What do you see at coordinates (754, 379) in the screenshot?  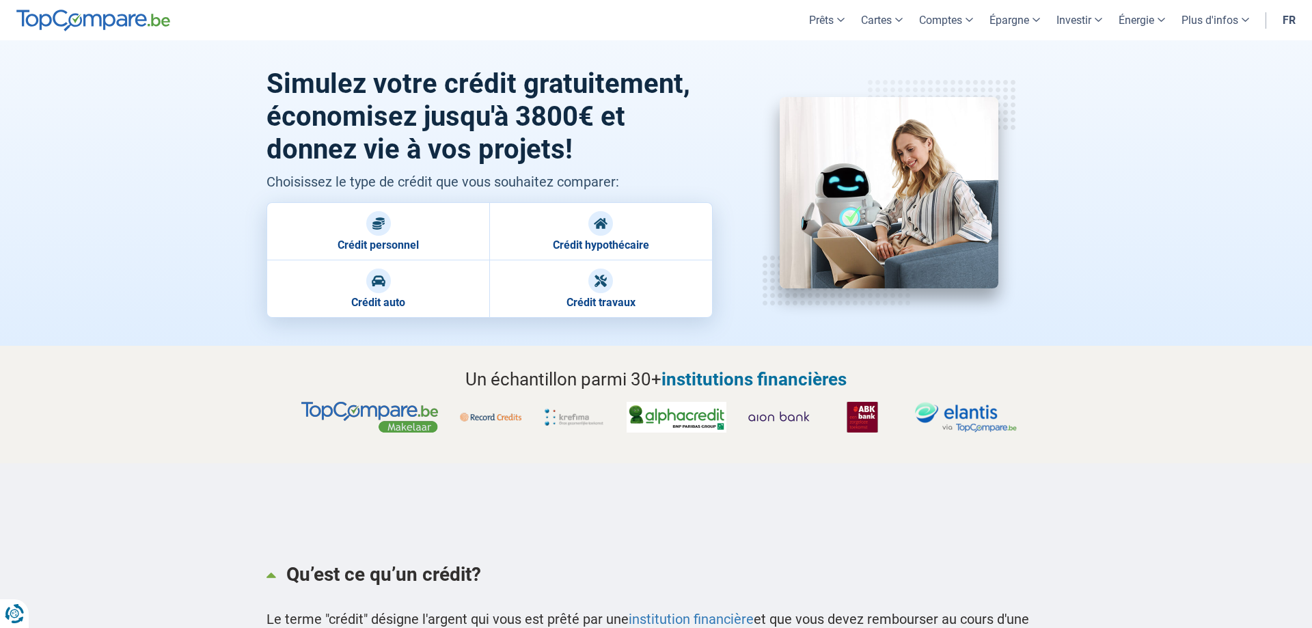 I see `span: institutions financières` at bounding box center [754, 379].